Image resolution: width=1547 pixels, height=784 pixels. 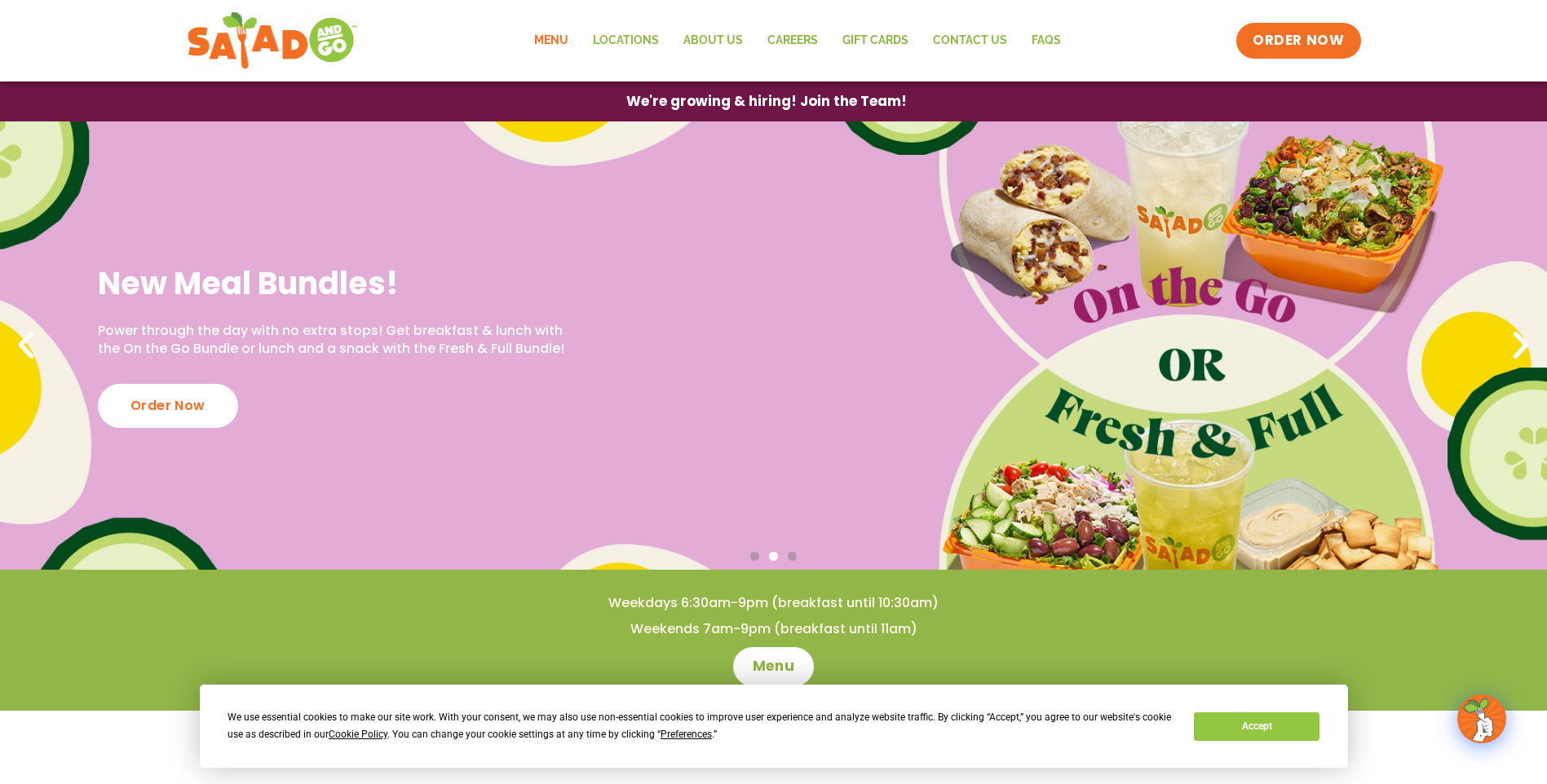 I want to click on span: We're growing & hiring! Join the Team!, so click(x=767, y=101).